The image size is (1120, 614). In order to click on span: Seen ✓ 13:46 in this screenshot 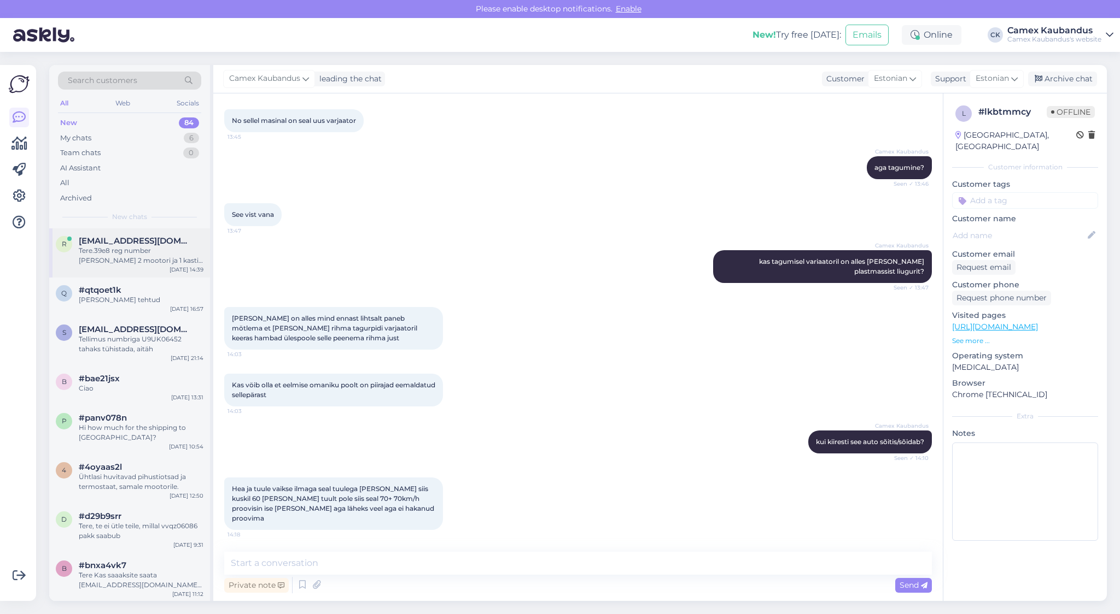, I will do `click(907, 184)`.